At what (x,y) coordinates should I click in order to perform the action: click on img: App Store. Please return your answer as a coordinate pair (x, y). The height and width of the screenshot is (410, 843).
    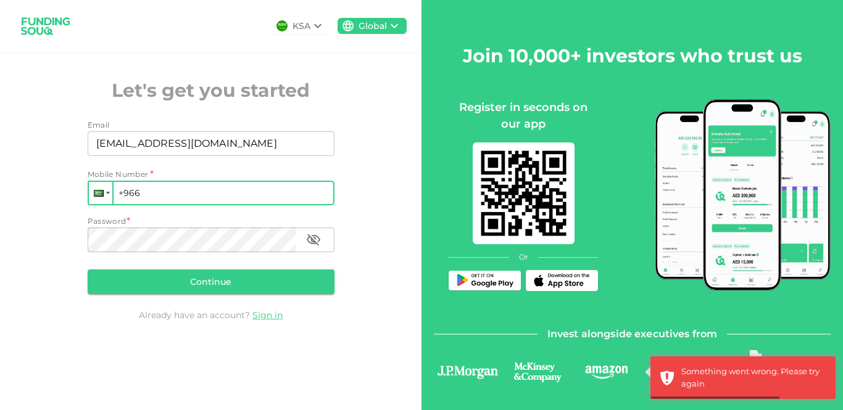
    Looking at the image, I should click on (562, 281).